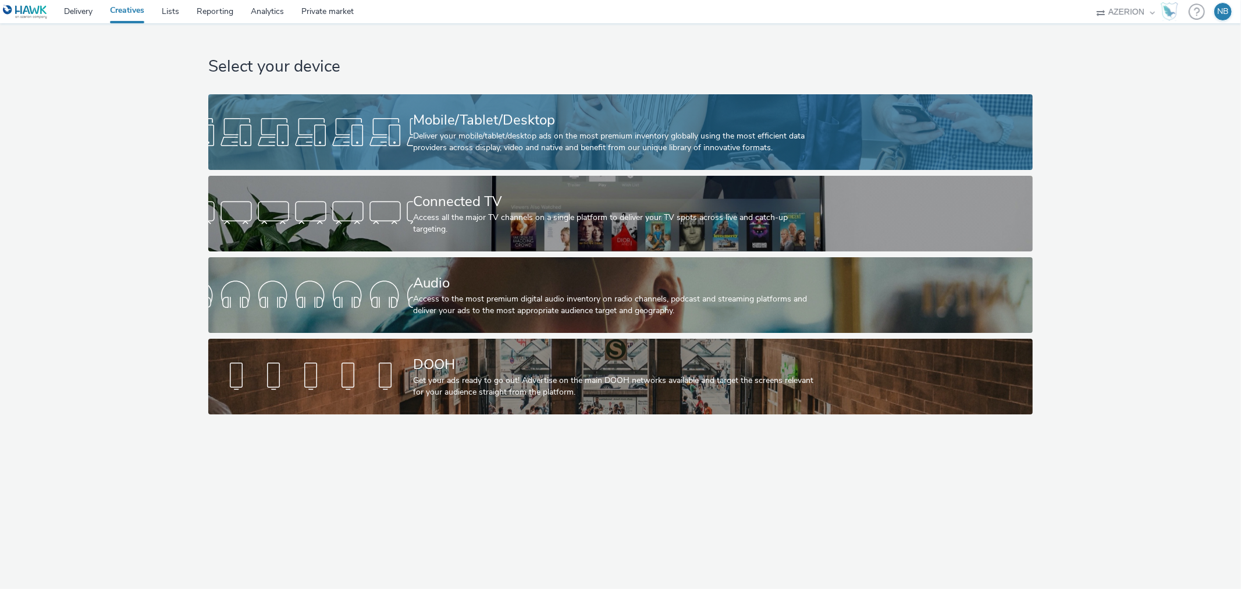 Image resolution: width=1241 pixels, height=589 pixels. What do you see at coordinates (618, 120) in the screenshot?
I see `div: Mobile/Tablet/Desktop` at bounding box center [618, 120].